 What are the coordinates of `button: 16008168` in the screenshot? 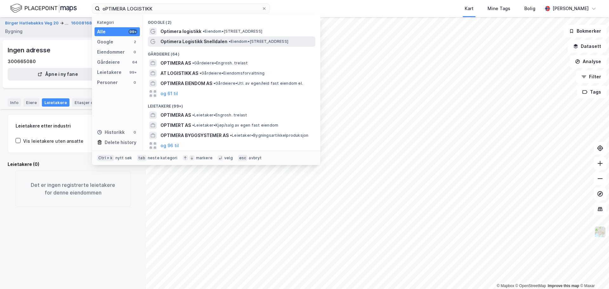 It's located at (82, 23).